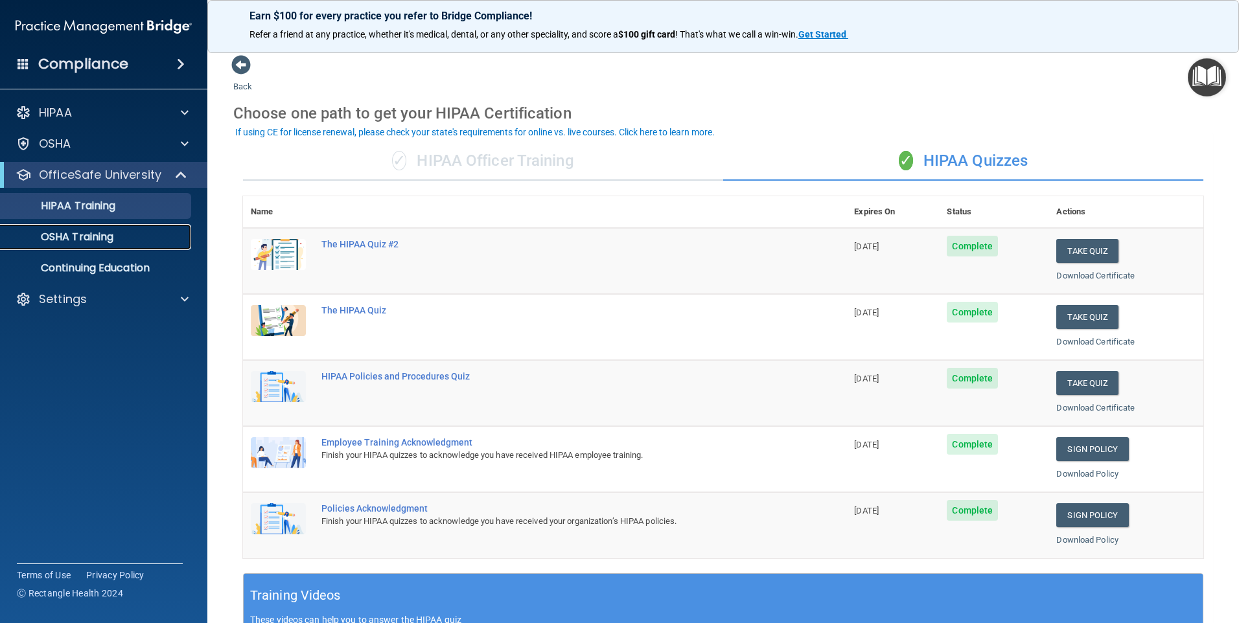  What do you see at coordinates (115, 576) in the screenshot?
I see `a: Privacy Policy` at bounding box center [115, 576].